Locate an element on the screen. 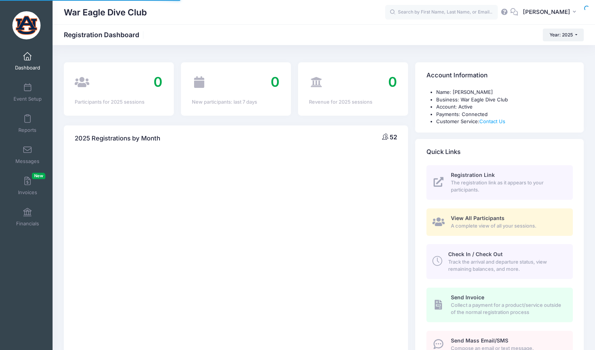 This screenshot has width=595, height=350. span: A complete view of all your sessions. is located at coordinates (507, 226).